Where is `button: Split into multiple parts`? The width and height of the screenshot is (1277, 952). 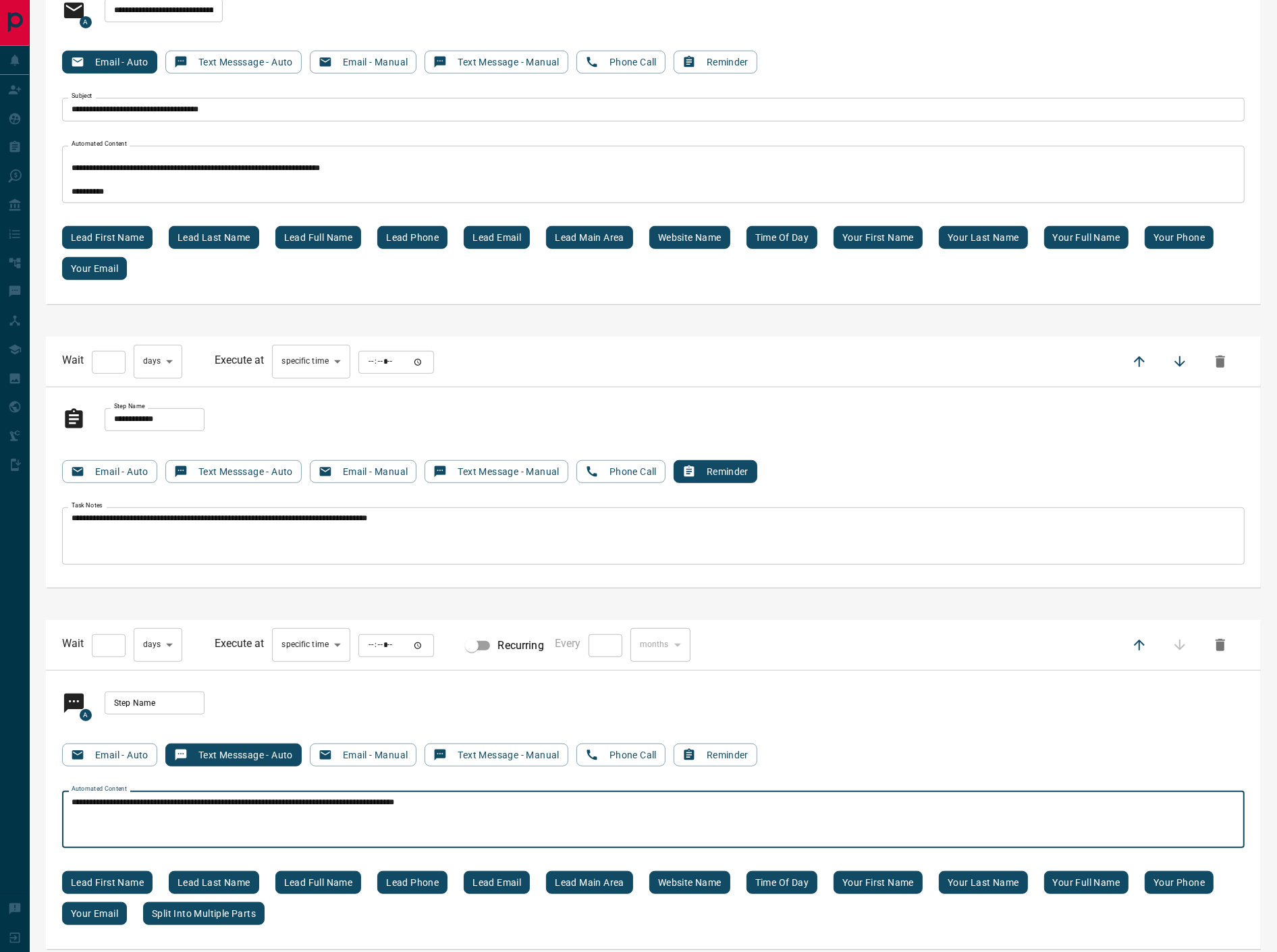
button: Split into multiple parts is located at coordinates (204, 913).